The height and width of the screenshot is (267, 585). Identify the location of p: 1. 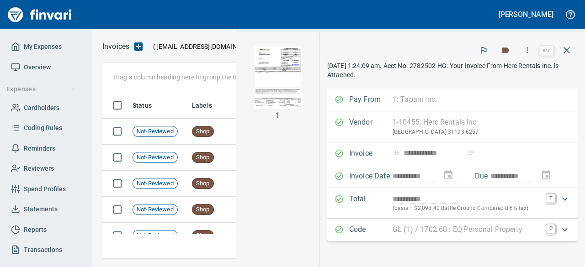
(278, 116).